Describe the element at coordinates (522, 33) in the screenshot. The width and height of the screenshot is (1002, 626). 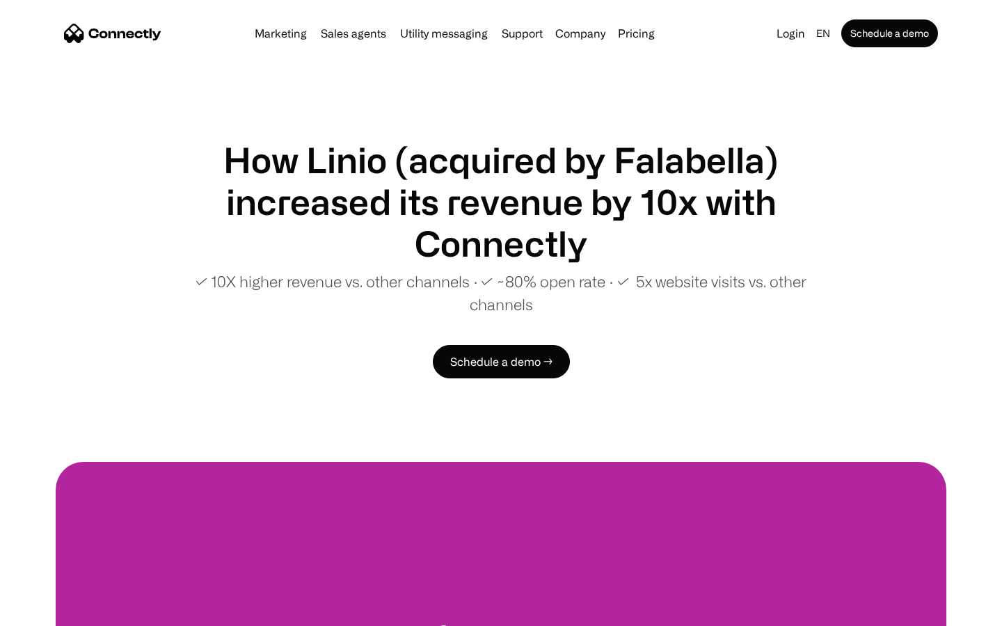
I see `a: Support` at that location.